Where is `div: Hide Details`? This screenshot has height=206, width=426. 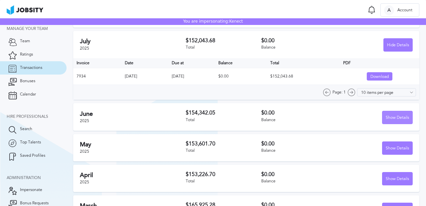 div: Hide Details is located at coordinates (398, 45).